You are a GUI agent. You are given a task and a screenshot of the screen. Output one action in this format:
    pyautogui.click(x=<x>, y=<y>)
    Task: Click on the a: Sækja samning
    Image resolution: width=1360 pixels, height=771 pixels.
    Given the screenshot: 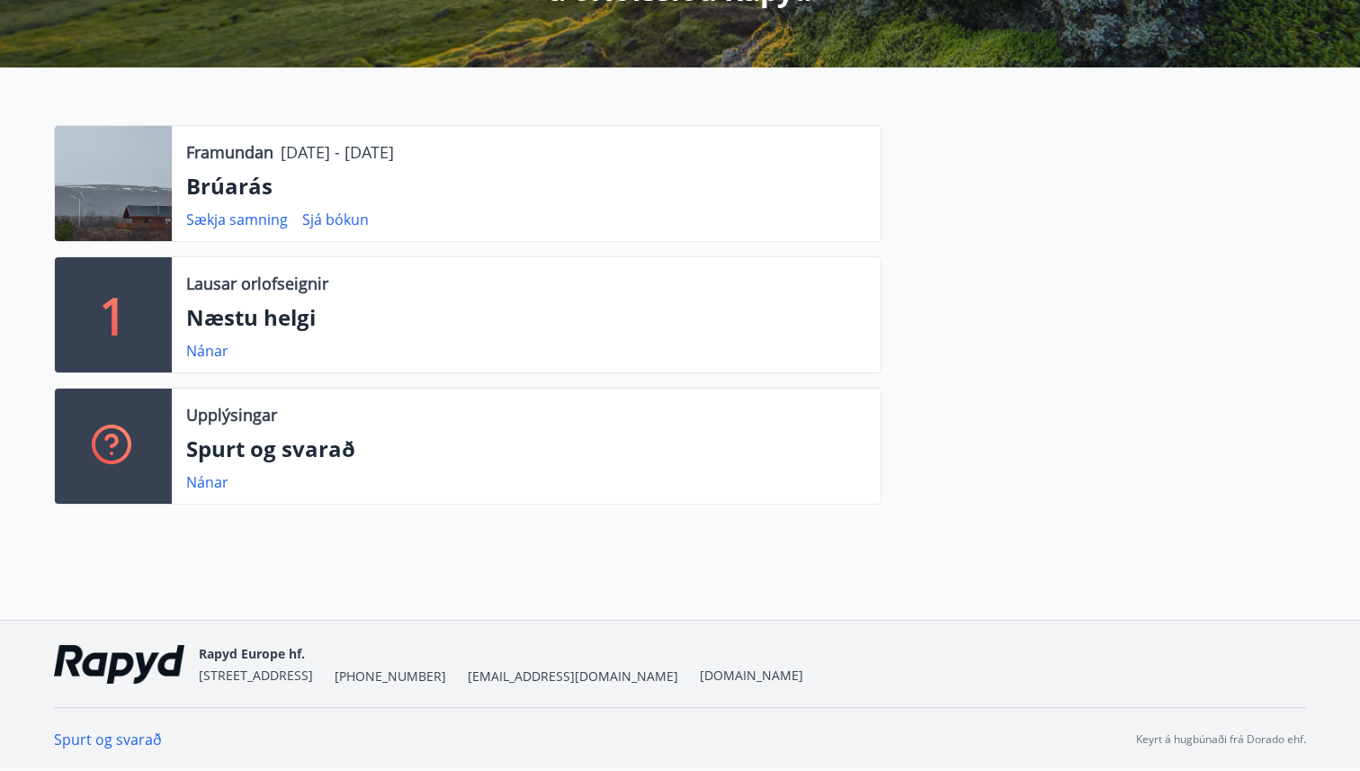 What is the action you would take?
    pyautogui.click(x=237, y=219)
    